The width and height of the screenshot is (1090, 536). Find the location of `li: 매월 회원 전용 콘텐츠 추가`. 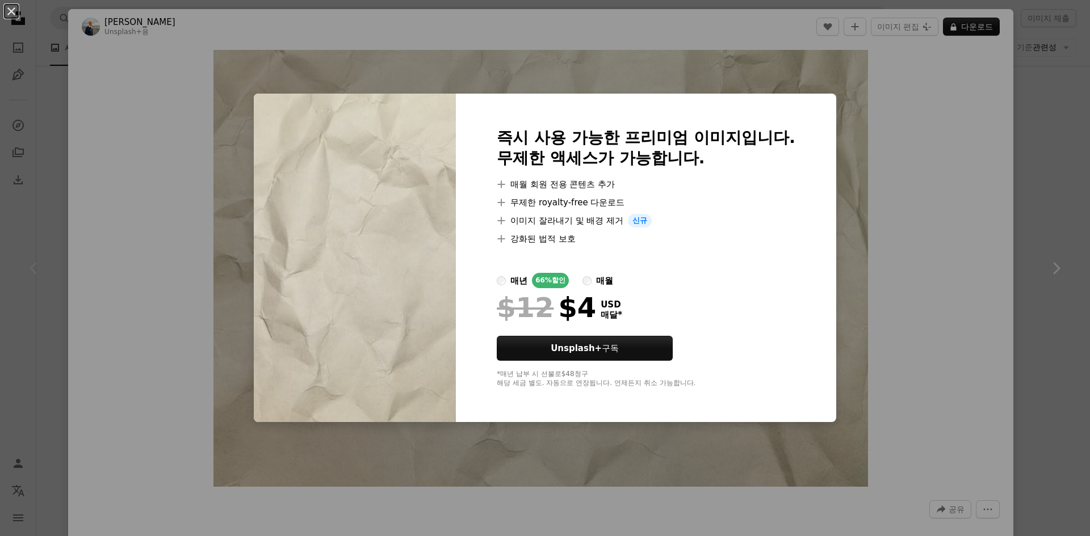

li: 매월 회원 전용 콘텐츠 추가 is located at coordinates (646, 184).